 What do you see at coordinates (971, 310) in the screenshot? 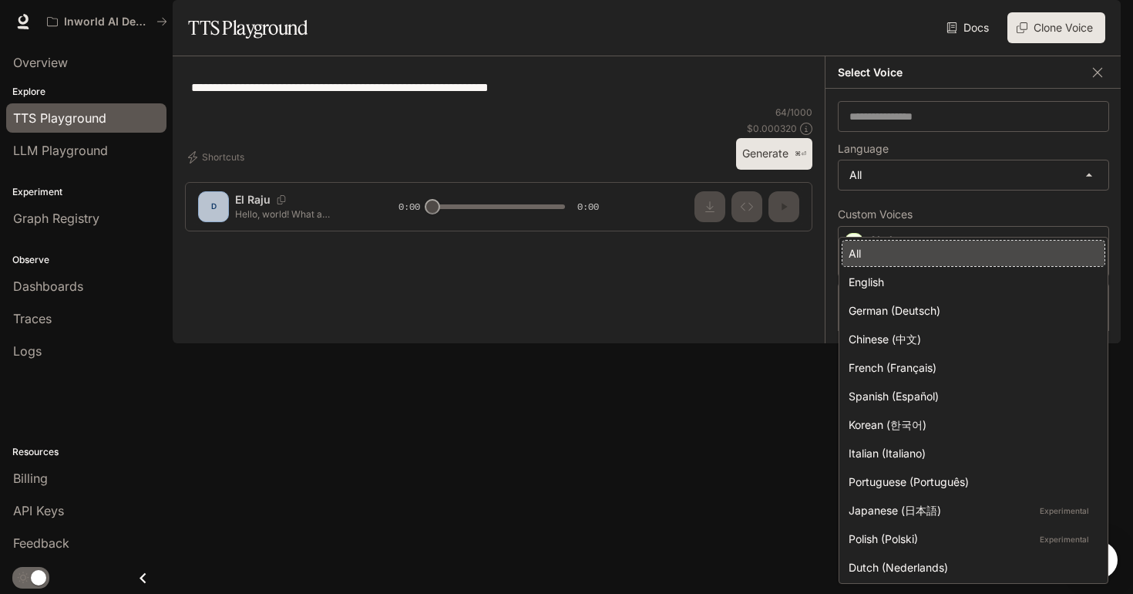
I see `div: German (Deutsch)` at bounding box center [971, 310].